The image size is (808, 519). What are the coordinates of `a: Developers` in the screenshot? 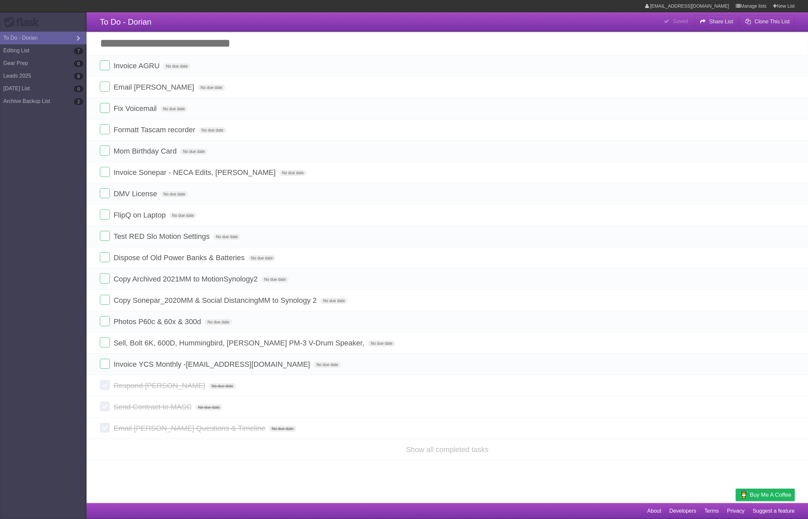 It's located at (682, 511).